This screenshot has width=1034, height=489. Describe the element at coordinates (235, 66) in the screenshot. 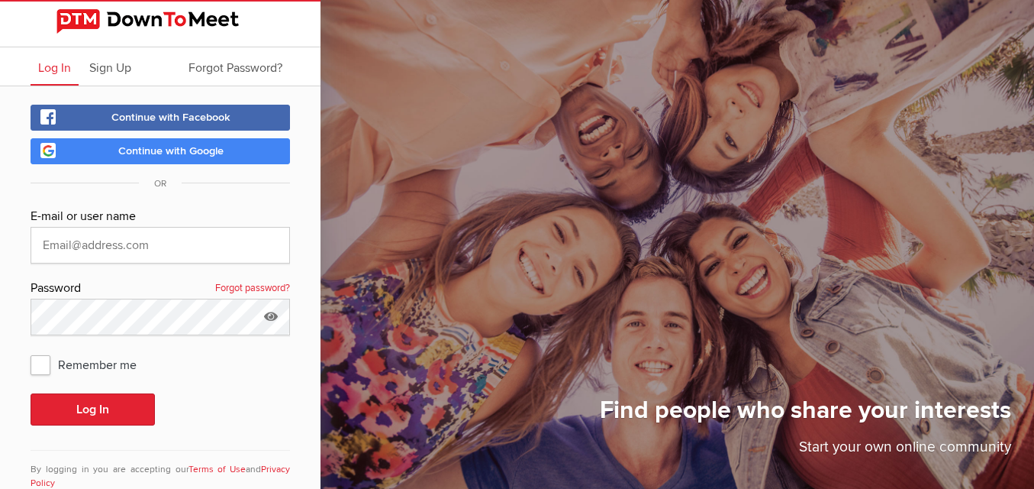

I see `a: Forgot Password?` at that location.